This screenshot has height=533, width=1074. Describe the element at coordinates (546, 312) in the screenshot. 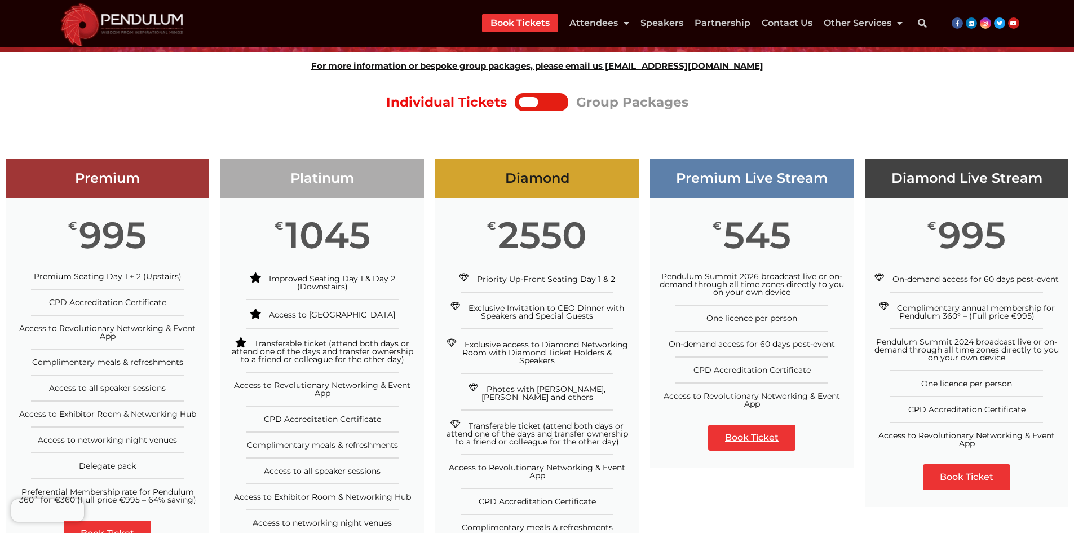

I see `span: Exclusive Invitation to CEO Dinner with Speakers and Special Guests` at that location.